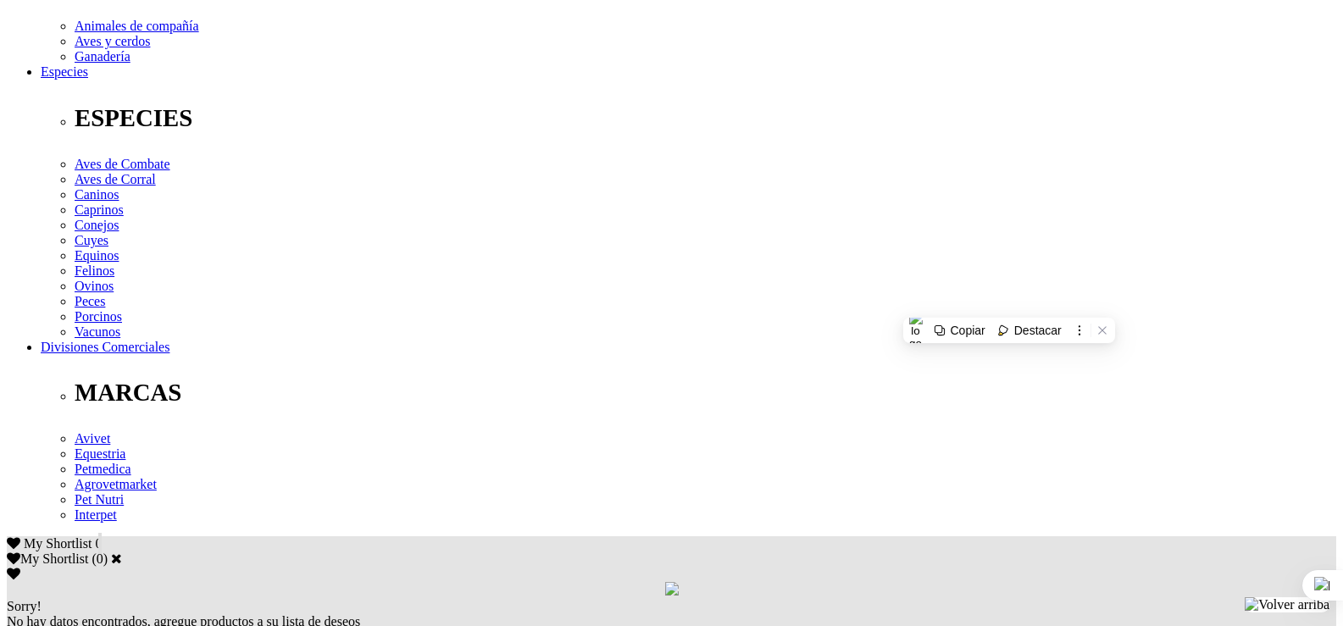 The image size is (1343, 626). I want to click on span: Ovinos, so click(94, 285).